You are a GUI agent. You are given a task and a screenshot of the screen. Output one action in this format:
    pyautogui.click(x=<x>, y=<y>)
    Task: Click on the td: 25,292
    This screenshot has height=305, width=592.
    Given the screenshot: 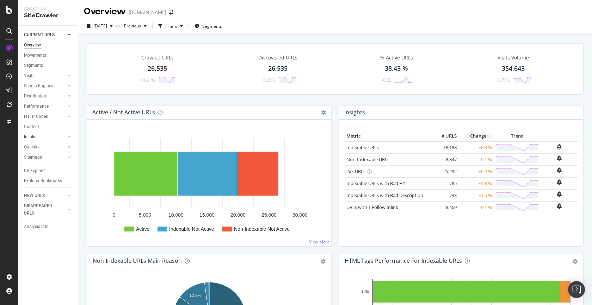 What is the action you would take?
    pyautogui.click(x=444, y=172)
    